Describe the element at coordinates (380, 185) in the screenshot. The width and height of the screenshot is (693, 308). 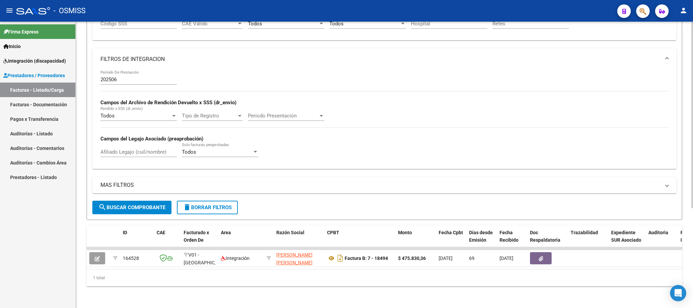
I see `mat-panel-title: MAS FILTROS` at that location.